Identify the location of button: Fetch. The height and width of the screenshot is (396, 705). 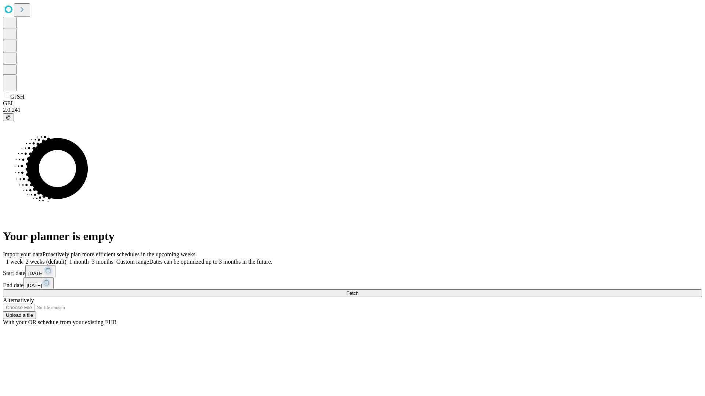
(352, 293).